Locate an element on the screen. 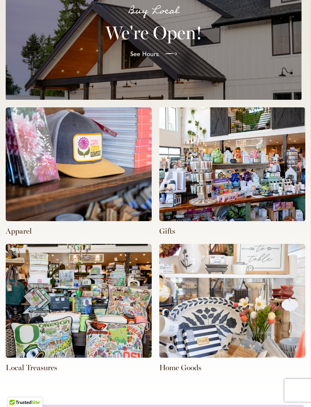 The image size is (311, 407). img: springgiftshop-28-1.jpg is located at coordinates (79, 301).